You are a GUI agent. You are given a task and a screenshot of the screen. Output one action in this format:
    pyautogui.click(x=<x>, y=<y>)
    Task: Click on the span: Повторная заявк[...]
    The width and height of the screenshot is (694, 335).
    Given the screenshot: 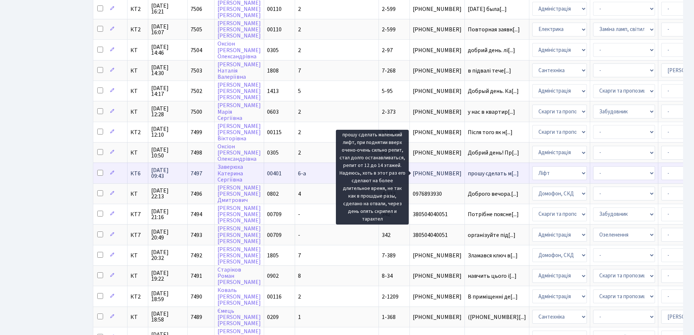 What is the action you would take?
    pyautogui.click(x=494, y=30)
    